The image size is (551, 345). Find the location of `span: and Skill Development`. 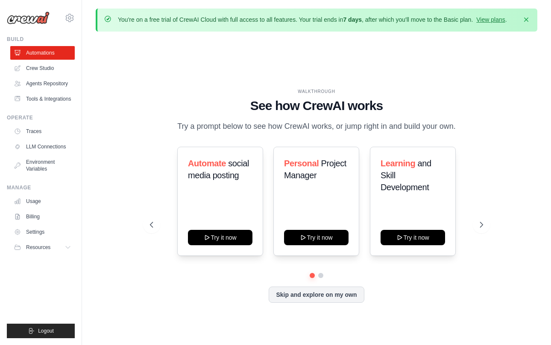

span: and Skill Development is located at coordinates (405, 175).